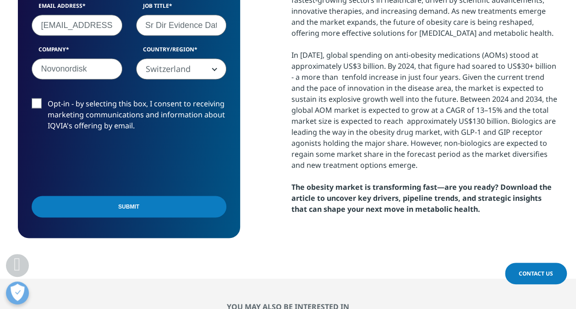  I want to click on label: Country/Region, so click(181, 52).